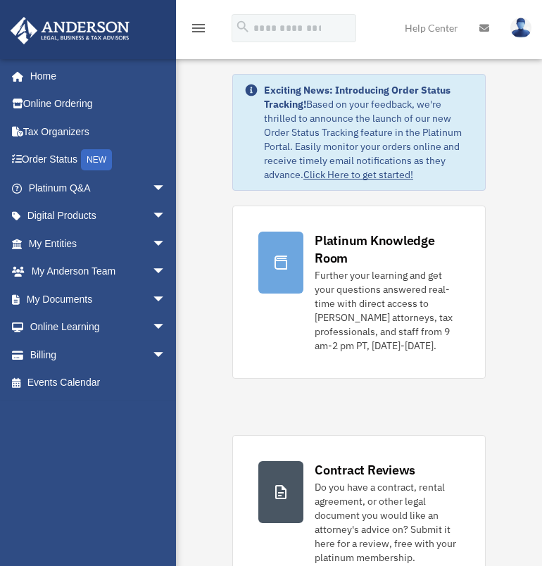 This screenshot has width=542, height=566. Describe the element at coordinates (521, 27) in the screenshot. I see `img: User Pic` at that location.